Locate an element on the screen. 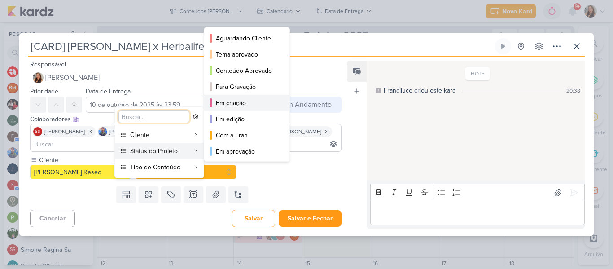  div: Cliente is located at coordinates (160, 135).